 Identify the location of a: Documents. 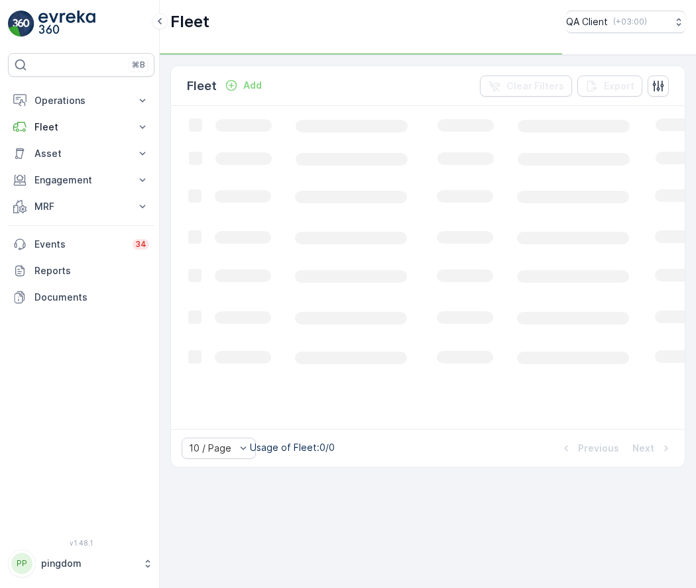
(81, 298).